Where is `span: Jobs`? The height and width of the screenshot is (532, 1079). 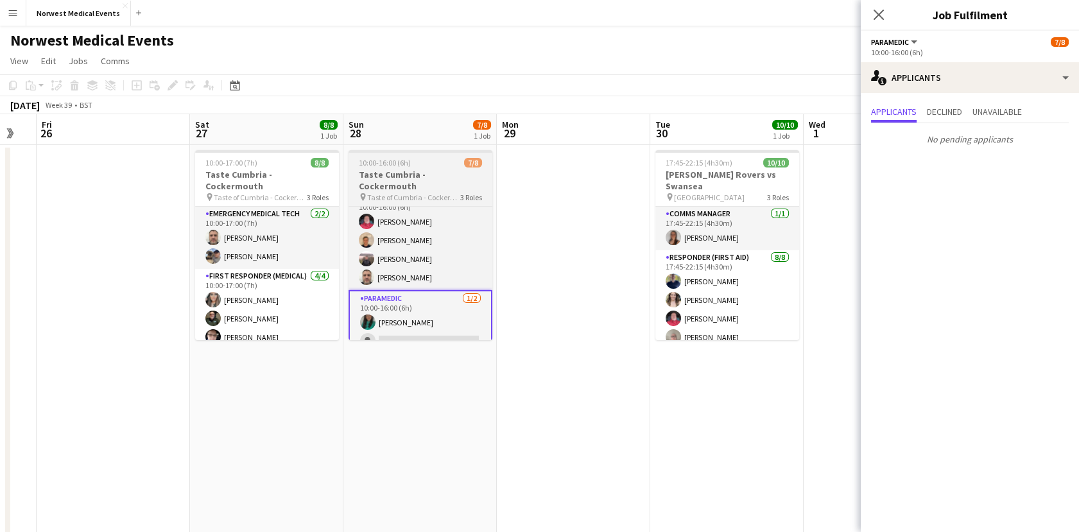 span: Jobs is located at coordinates (78, 61).